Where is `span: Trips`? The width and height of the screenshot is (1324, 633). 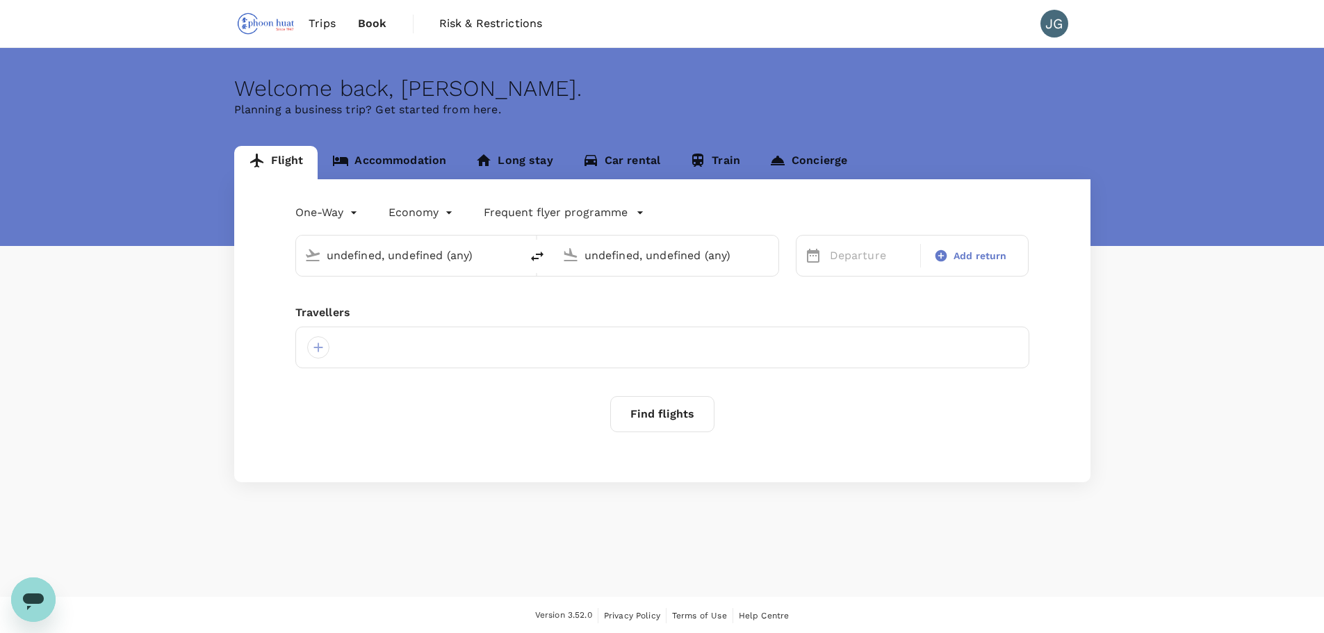 span: Trips is located at coordinates (322, 24).